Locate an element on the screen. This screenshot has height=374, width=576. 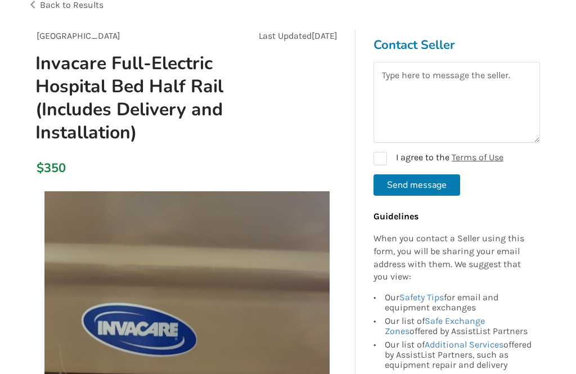
p: When you contact a Seller using this form, you will be sharing your email address with them. We s... is located at coordinates (454, 258).